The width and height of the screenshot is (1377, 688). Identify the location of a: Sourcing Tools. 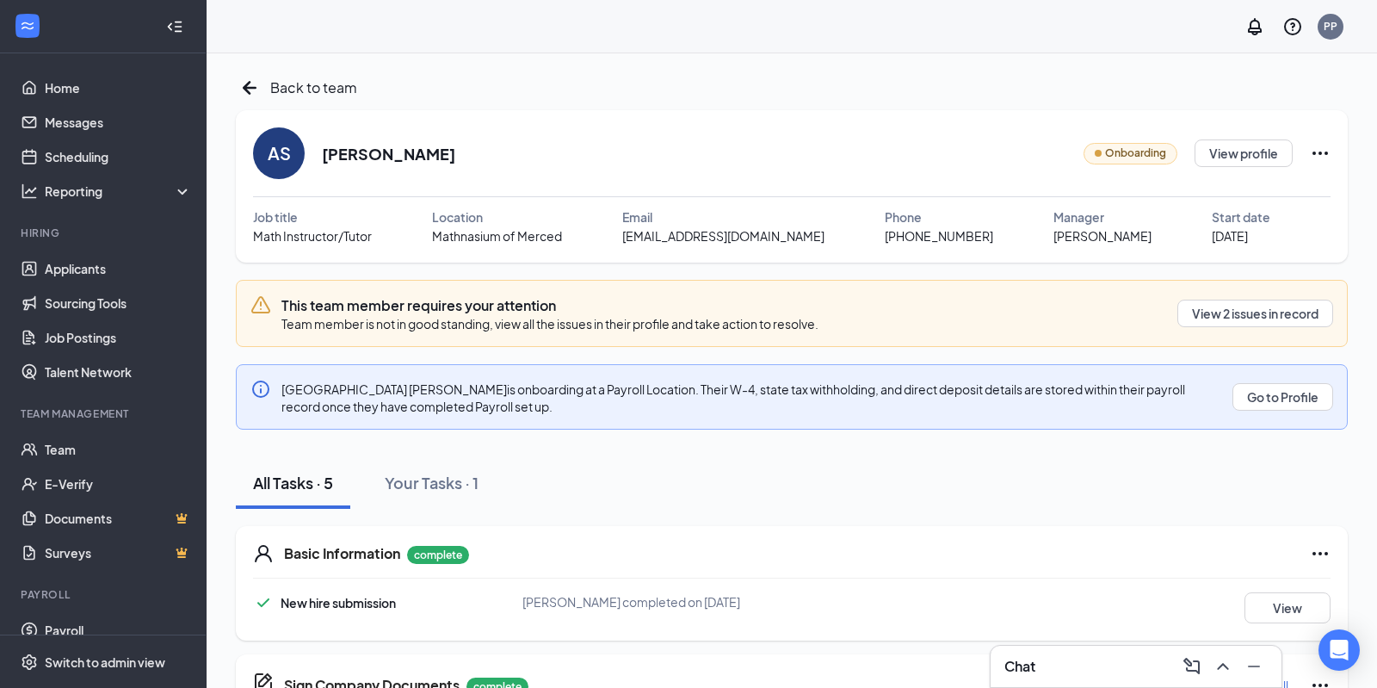
(118, 303).